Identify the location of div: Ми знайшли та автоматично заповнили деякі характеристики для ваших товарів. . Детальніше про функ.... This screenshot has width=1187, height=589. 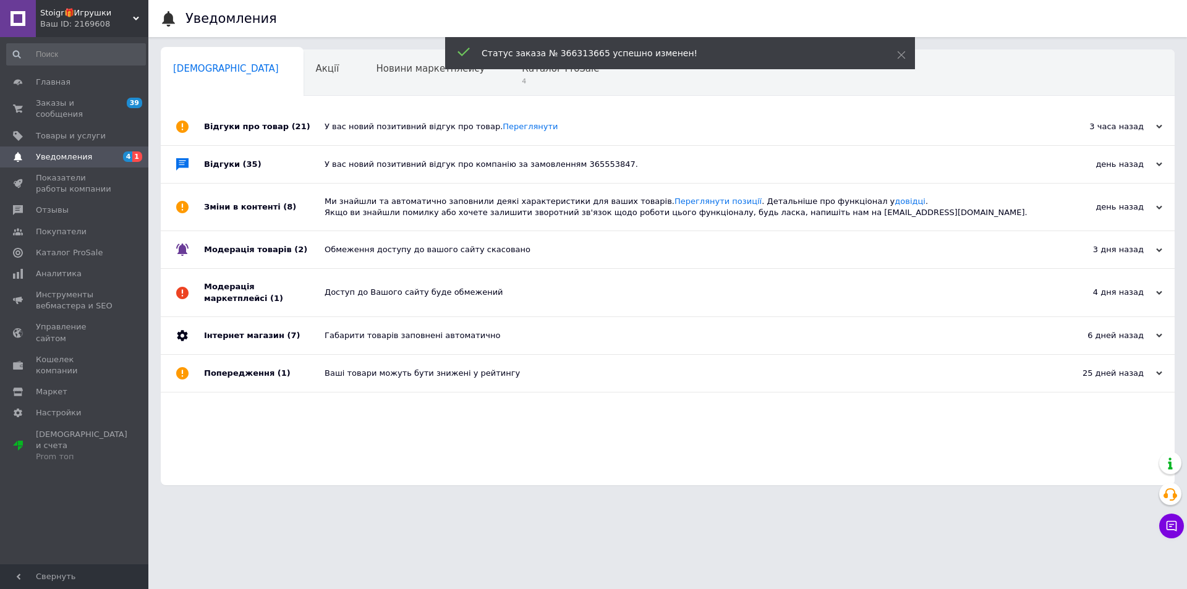
(681, 207).